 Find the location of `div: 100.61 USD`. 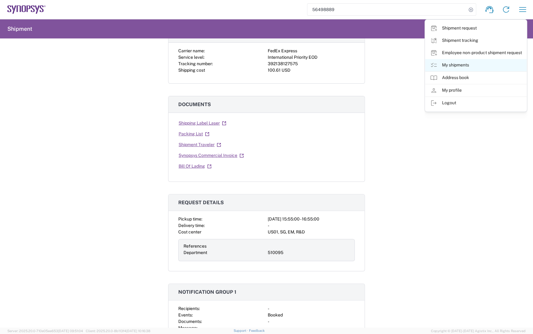

div: 100.61 USD is located at coordinates (311, 70).